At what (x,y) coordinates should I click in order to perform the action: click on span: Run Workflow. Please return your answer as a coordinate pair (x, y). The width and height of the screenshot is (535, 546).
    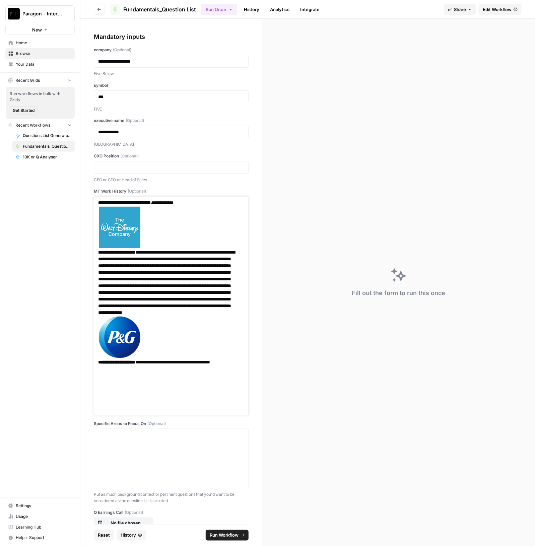
    Looking at the image, I should click on (224, 535).